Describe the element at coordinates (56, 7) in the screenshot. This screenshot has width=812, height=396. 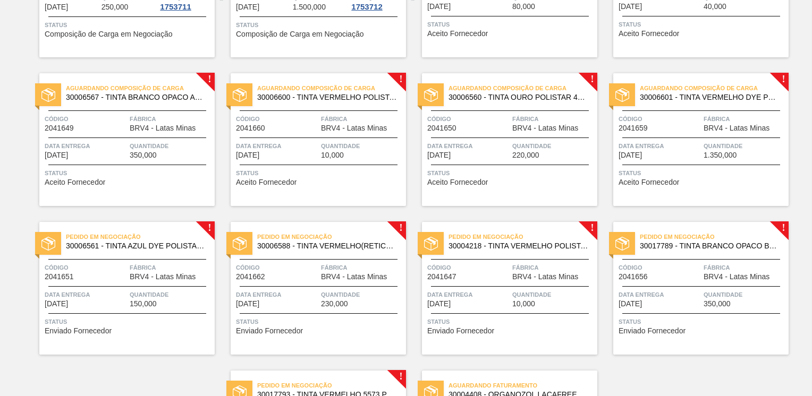
I see `span: 01/06/2025` at that location.